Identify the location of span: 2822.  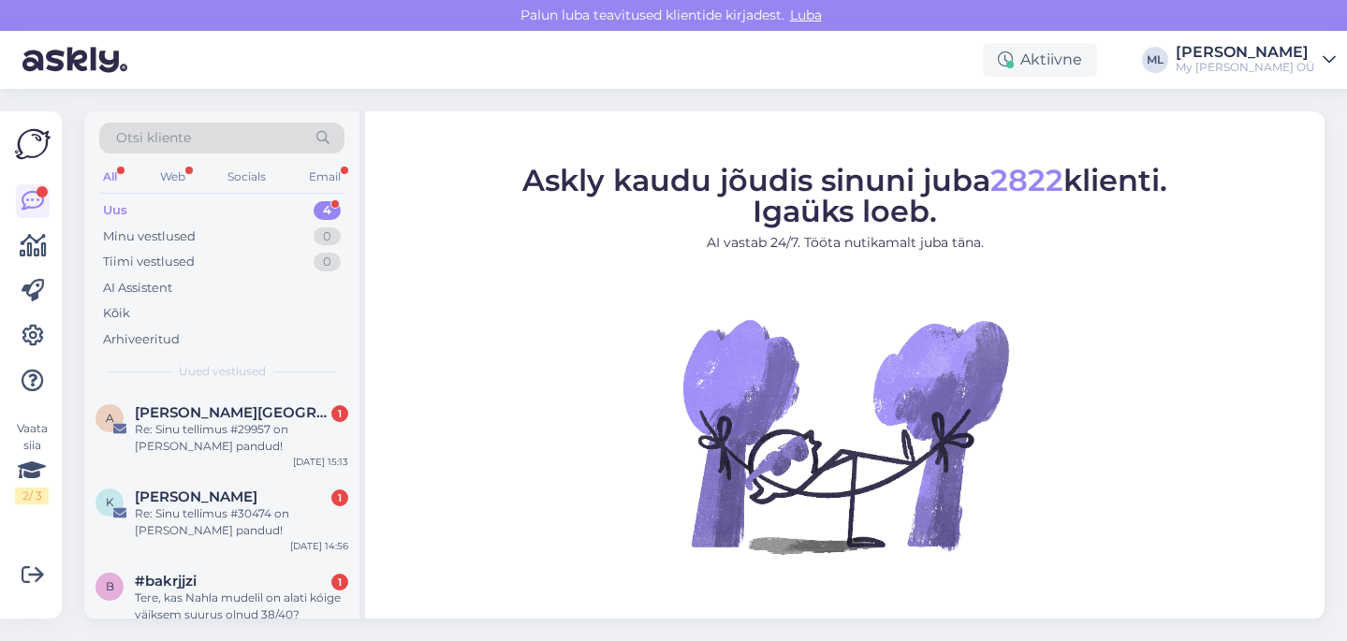
(1027, 179).